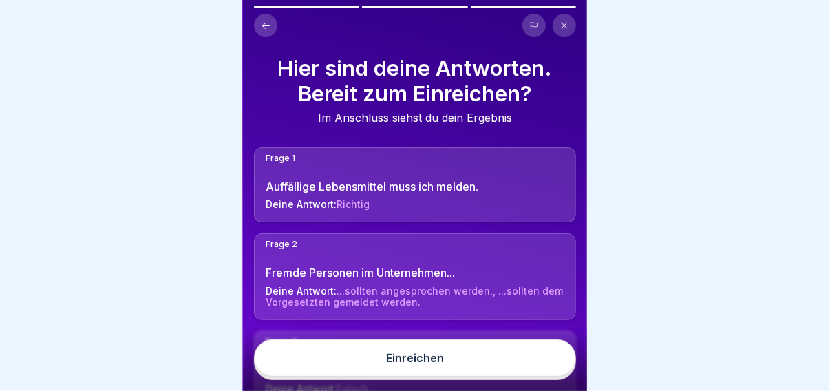 The height and width of the screenshot is (391, 830). What do you see at coordinates (415, 118) in the screenshot?
I see `div: Im Anschluss siehst du dein Ergebnis` at bounding box center [415, 118].